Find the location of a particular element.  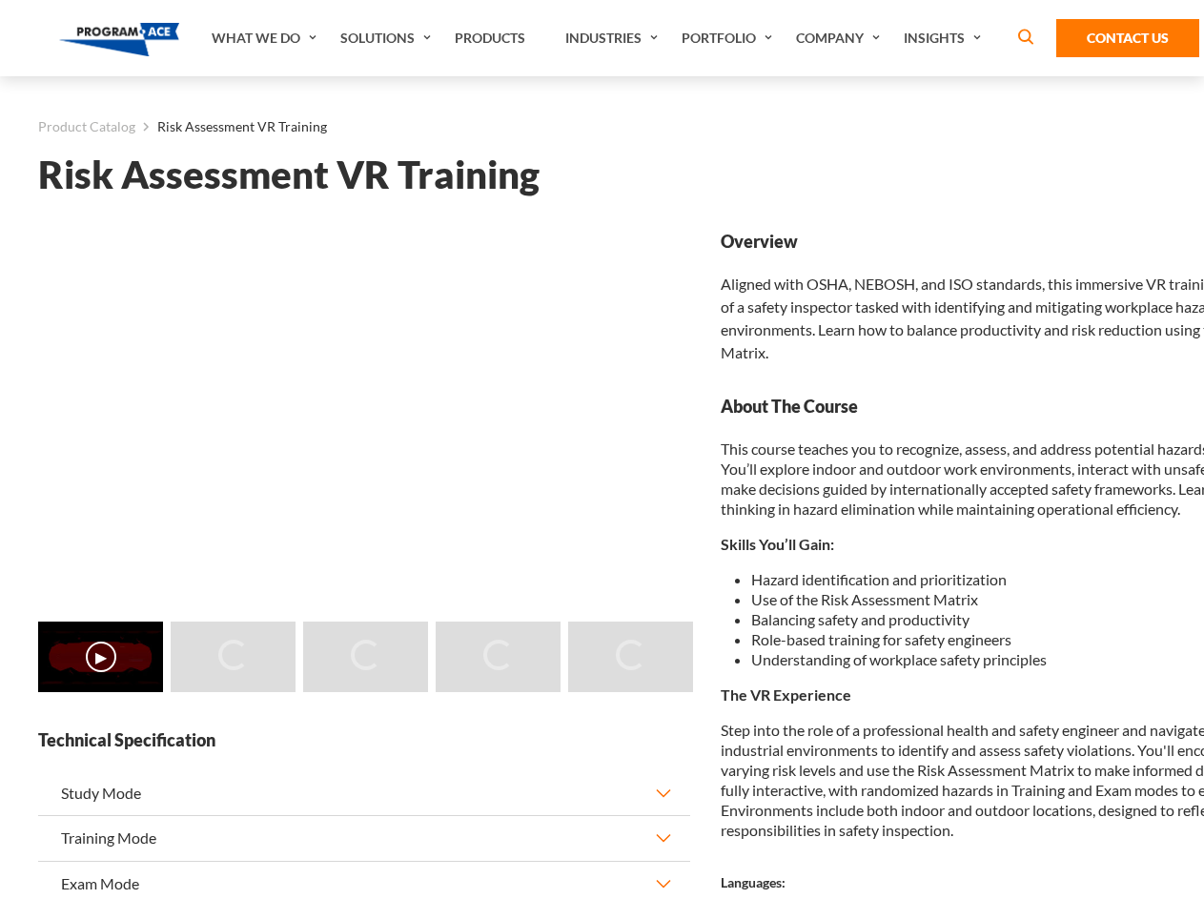

li: Risk Assessment VR Training is located at coordinates (231, 127).